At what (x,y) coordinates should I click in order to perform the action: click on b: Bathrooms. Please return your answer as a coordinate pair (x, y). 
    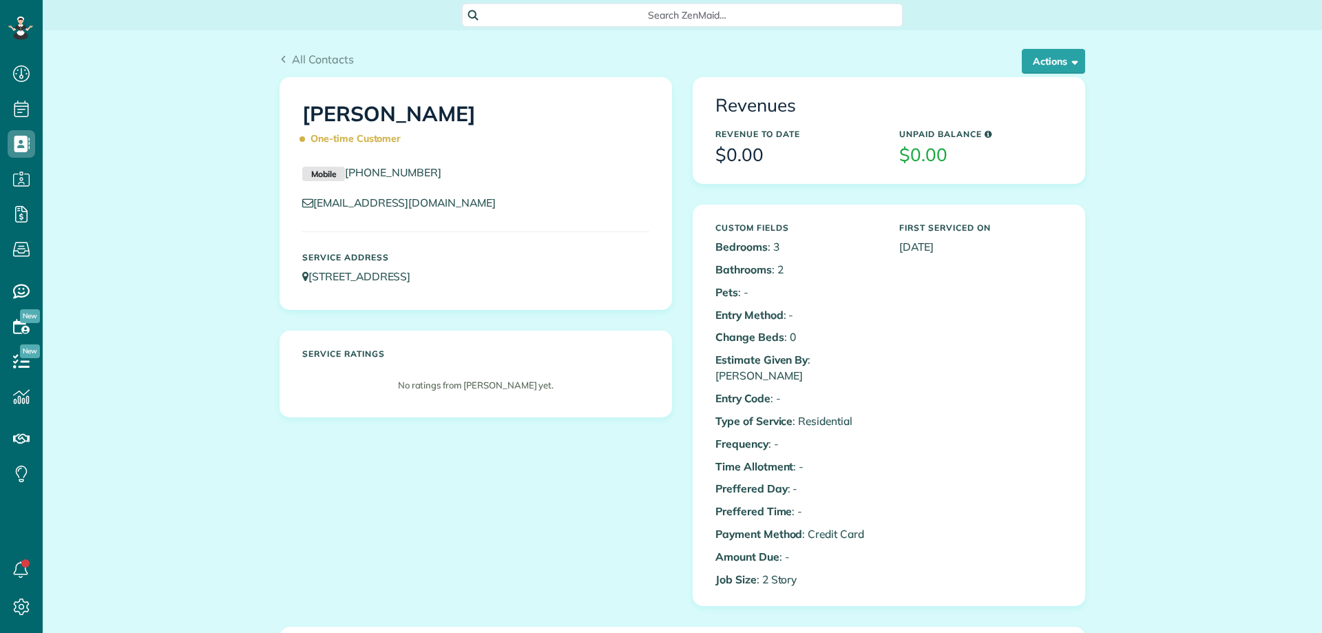
    Looking at the image, I should click on (744, 269).